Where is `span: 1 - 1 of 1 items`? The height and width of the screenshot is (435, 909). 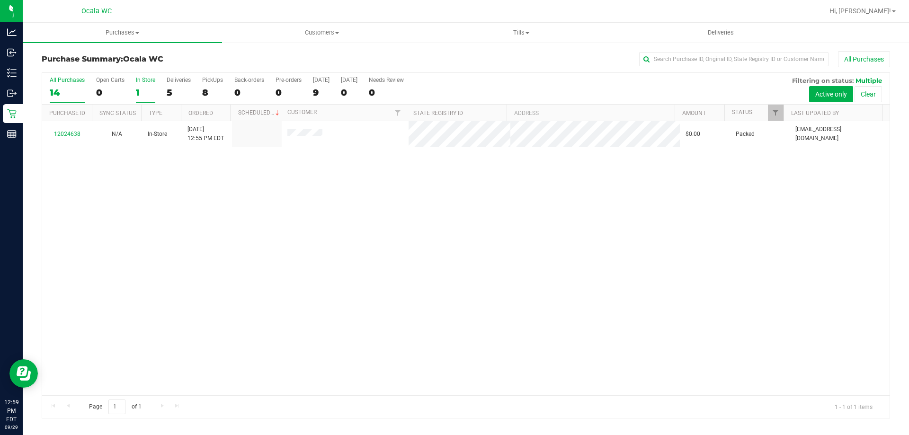
span: 1 - 1 of 1 items is located at coordinates (853, 407).